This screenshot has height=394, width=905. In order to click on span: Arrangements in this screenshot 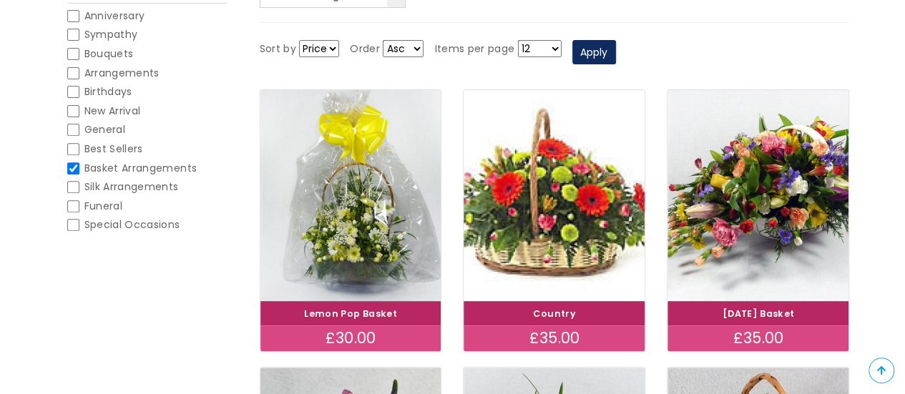, I will do `click(122, 73)`.